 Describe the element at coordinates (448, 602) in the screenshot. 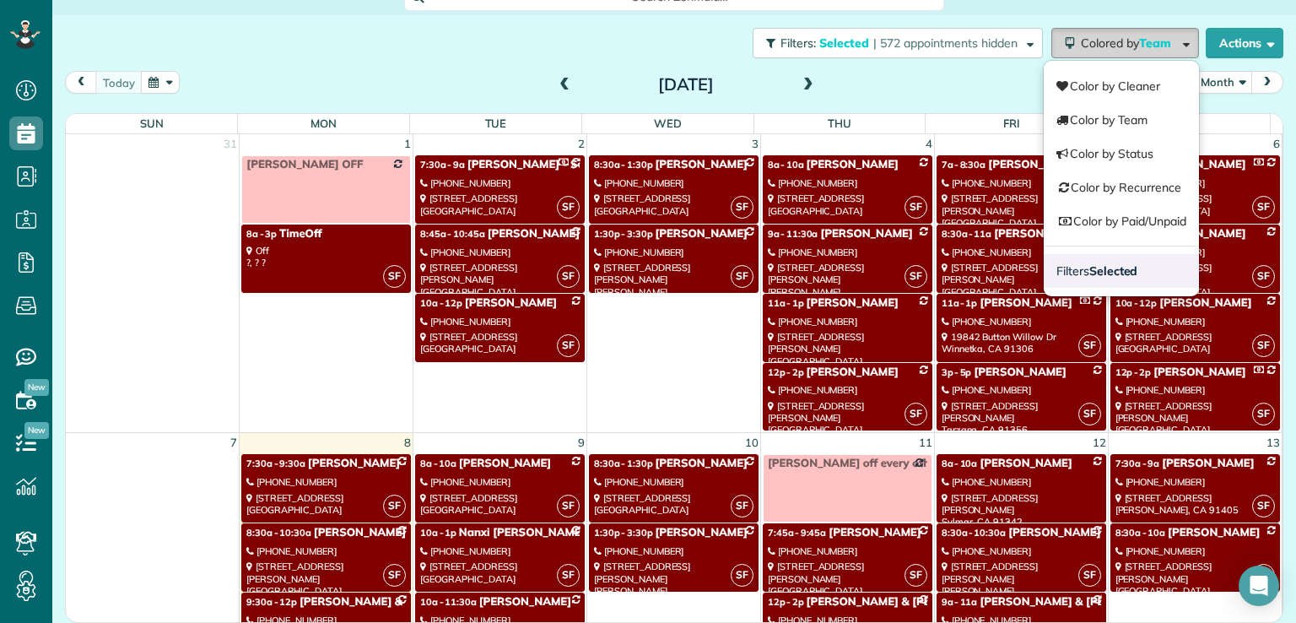

I see `span: 10a - 11:30a` at that location.